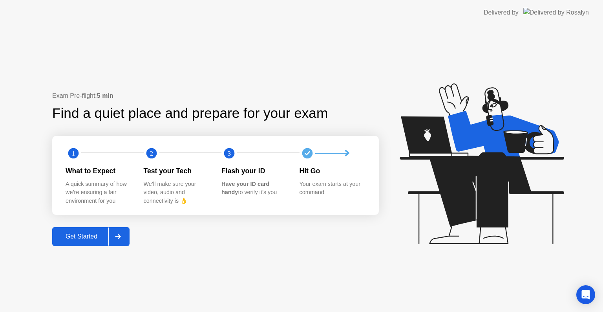 This screenshot has width=603, height=312. Describe the element at coordinates (229, 153) in the screenshot. I see `text: 3` at that location.